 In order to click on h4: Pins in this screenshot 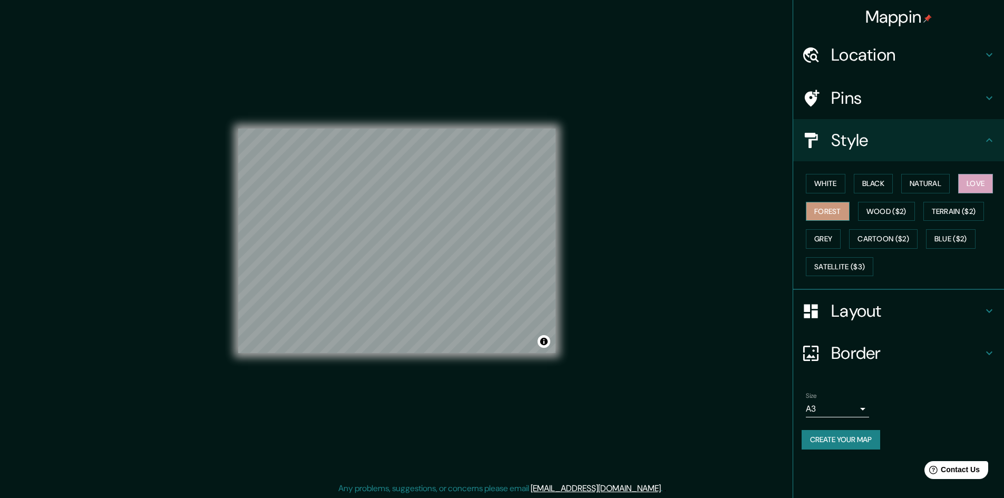, I will do `click(907, 98)`.